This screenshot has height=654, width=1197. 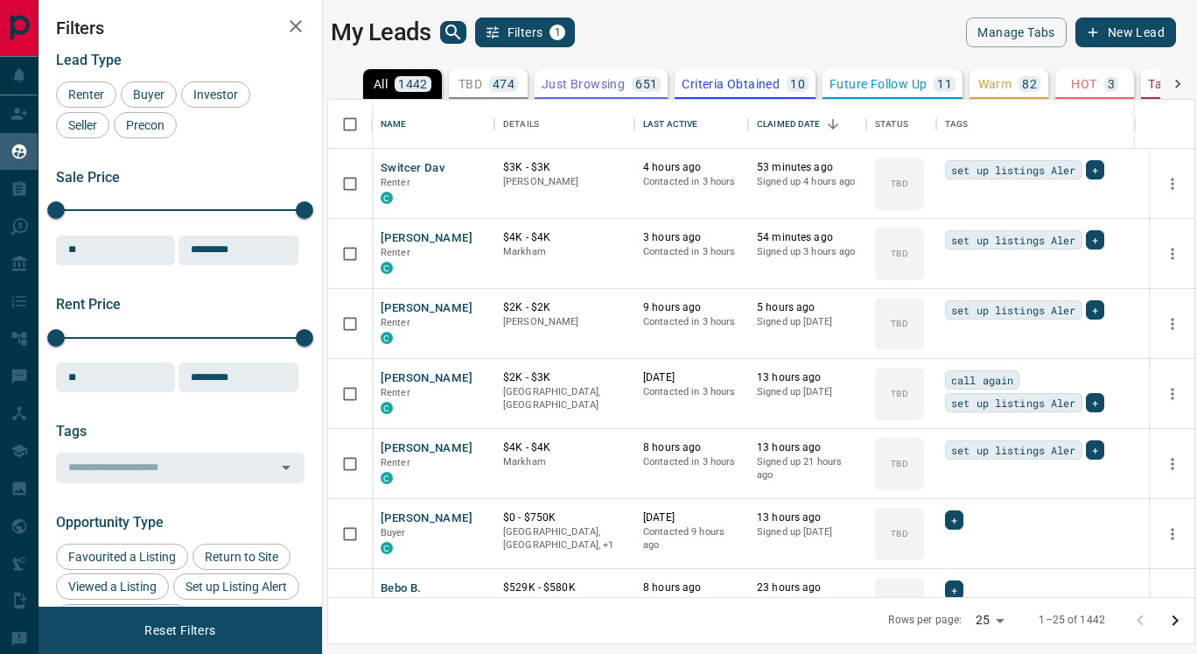 I want to click on p: Rows per page:, so click(x=925, y=620).